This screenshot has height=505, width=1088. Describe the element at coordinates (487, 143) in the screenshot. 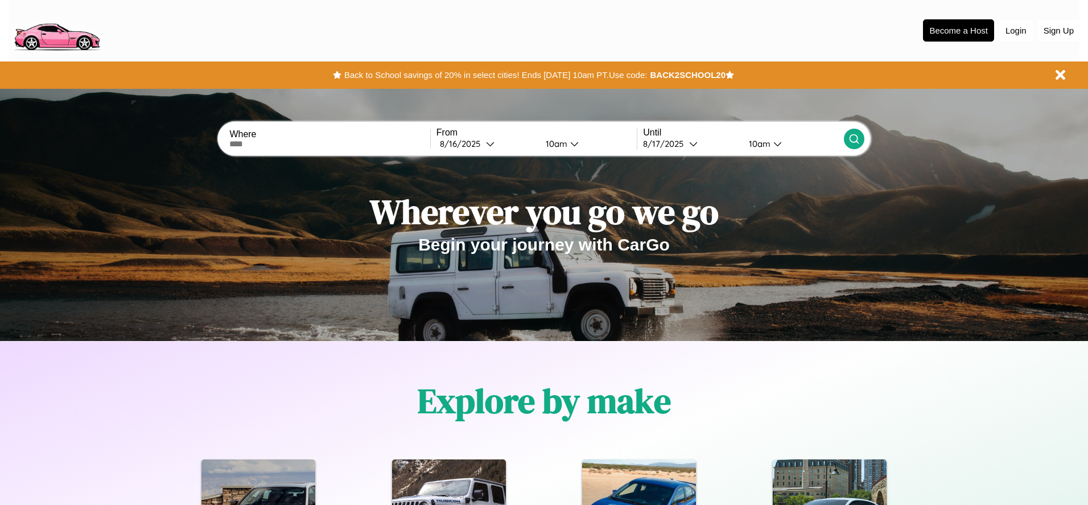

I see `button: 8/16/2025` at that location.